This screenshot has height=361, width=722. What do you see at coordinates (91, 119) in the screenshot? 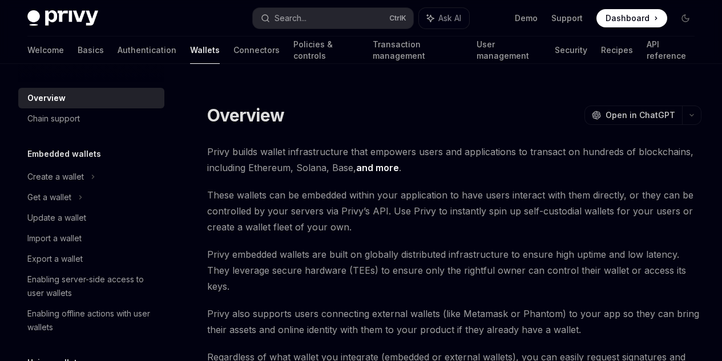
I see `a: Chain support` at bounding box center [91, 119].